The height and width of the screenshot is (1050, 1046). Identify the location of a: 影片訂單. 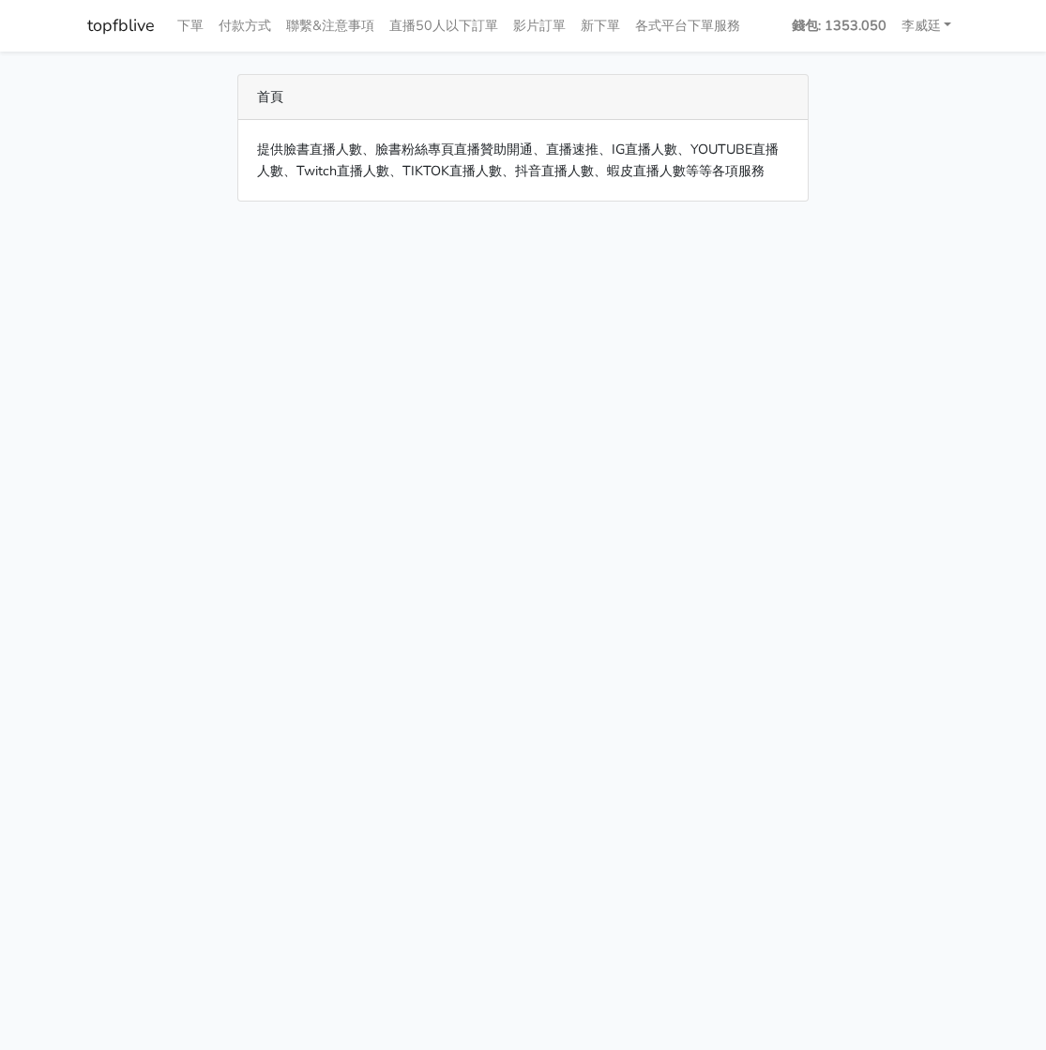
(539, 25).